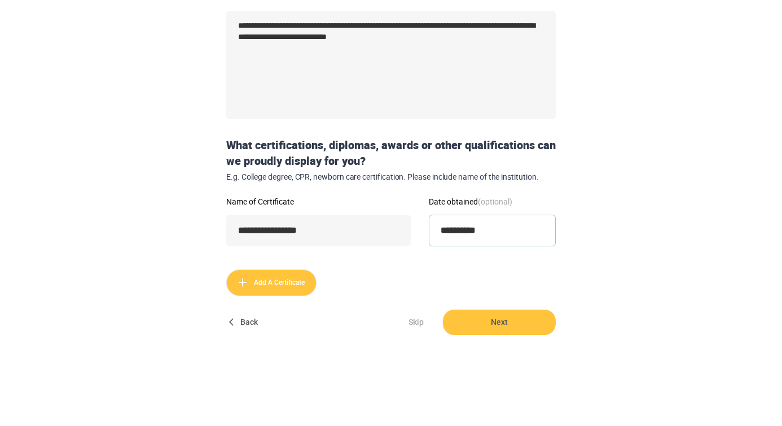  What do you see at coordinates (499, 322) in the screenshot?
I see `span: Next` at bounding box center [499, 322].